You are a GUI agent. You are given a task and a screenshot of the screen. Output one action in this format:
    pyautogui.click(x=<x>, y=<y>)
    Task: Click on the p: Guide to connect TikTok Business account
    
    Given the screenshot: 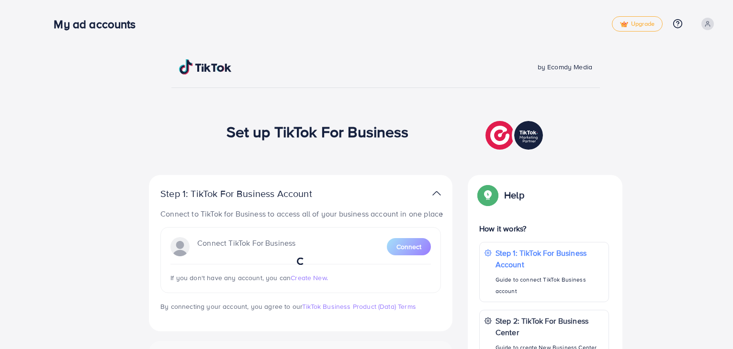 What is the action you would take?
    pyautogui.click(x=549, y=286)
    